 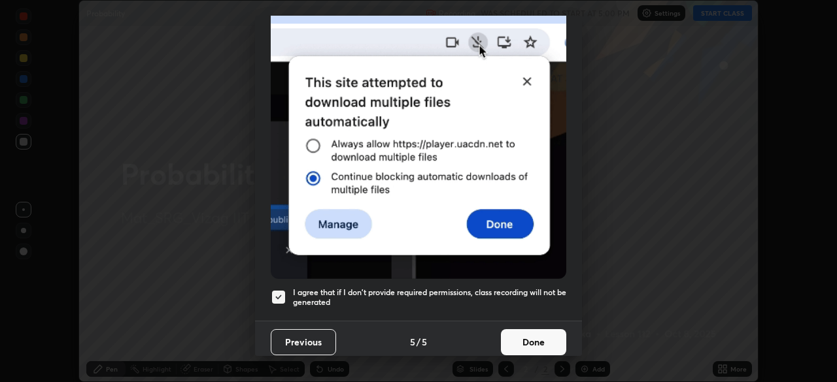 What do you see at coordinates (303, 343) in the screenshot?
I see `button: Previous` at bounding box center [303, 343].